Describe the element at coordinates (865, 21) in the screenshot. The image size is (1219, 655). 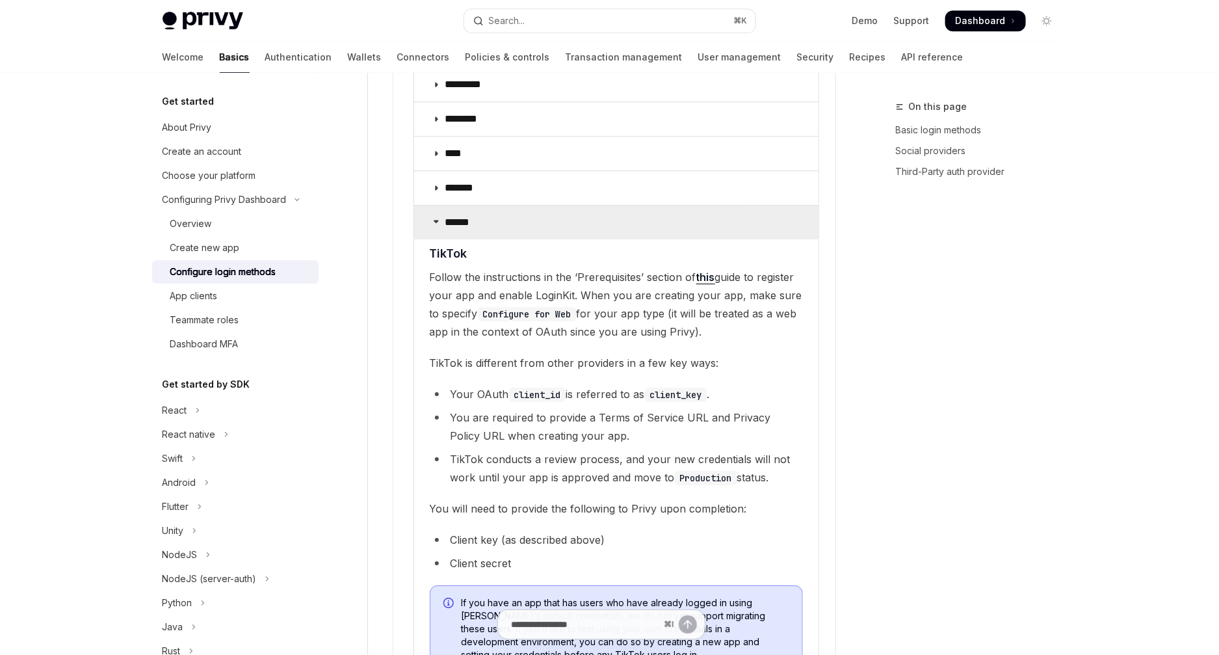
I see `a: Demo` at that location.